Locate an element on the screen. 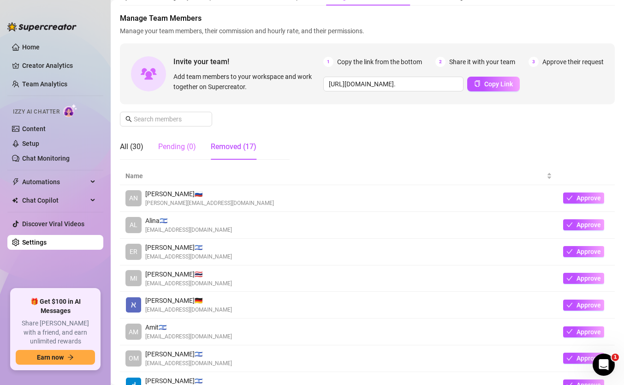 Image resolution: width=624 pixels, height=385 pixels. a: Content is located at coordinates (34, 129).